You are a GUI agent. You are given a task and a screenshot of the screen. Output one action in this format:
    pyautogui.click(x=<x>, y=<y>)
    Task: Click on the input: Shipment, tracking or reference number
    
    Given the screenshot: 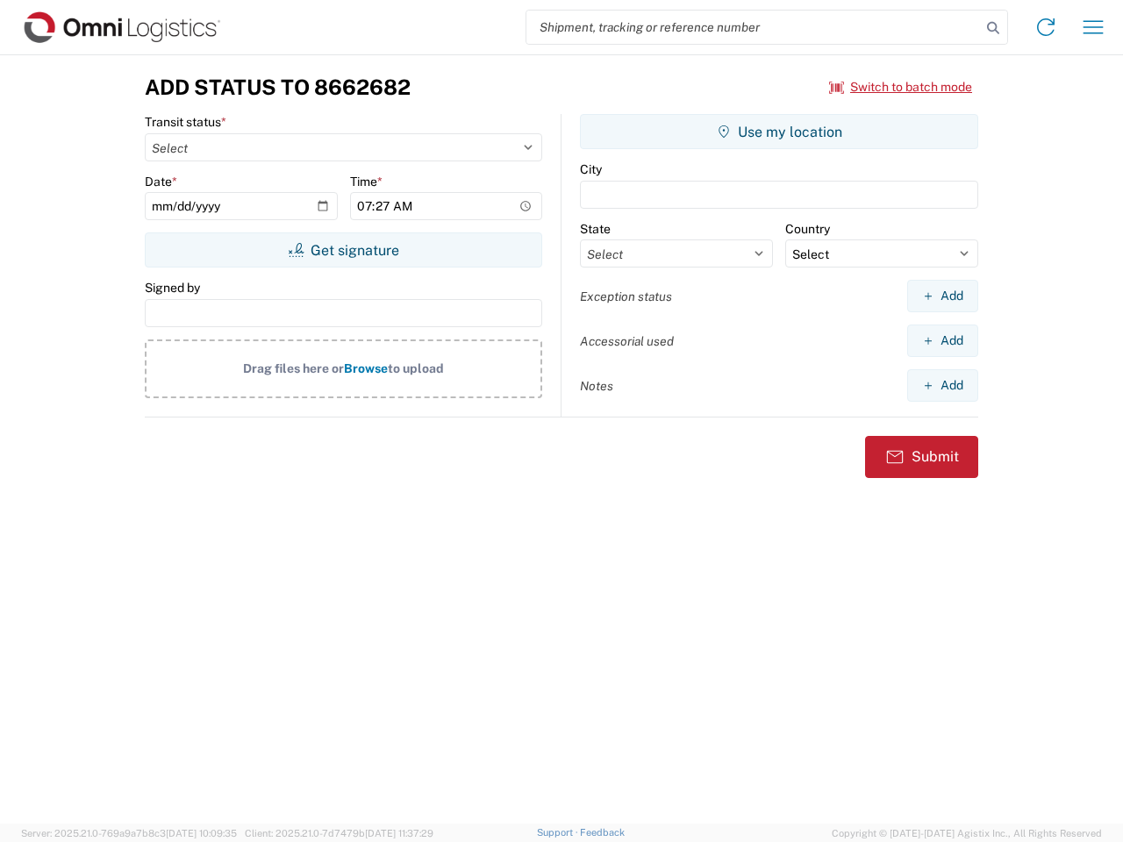 What is the action you would take?
    pyautogui.click(x=753, y=27)
    